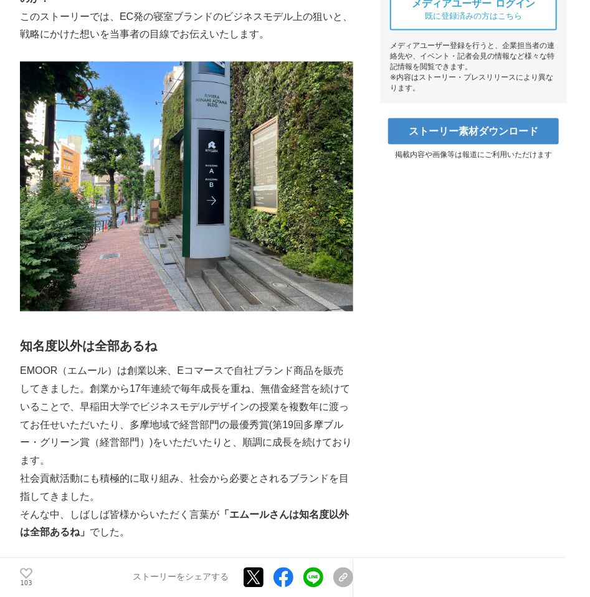 This screenshot has height=597, width=590. What do you see at coordinates (186, 525) in the screenshot?
I see `p: そんな中、しばしば皆様からいただく言葉が でした。` at bounding box center [186, 525].